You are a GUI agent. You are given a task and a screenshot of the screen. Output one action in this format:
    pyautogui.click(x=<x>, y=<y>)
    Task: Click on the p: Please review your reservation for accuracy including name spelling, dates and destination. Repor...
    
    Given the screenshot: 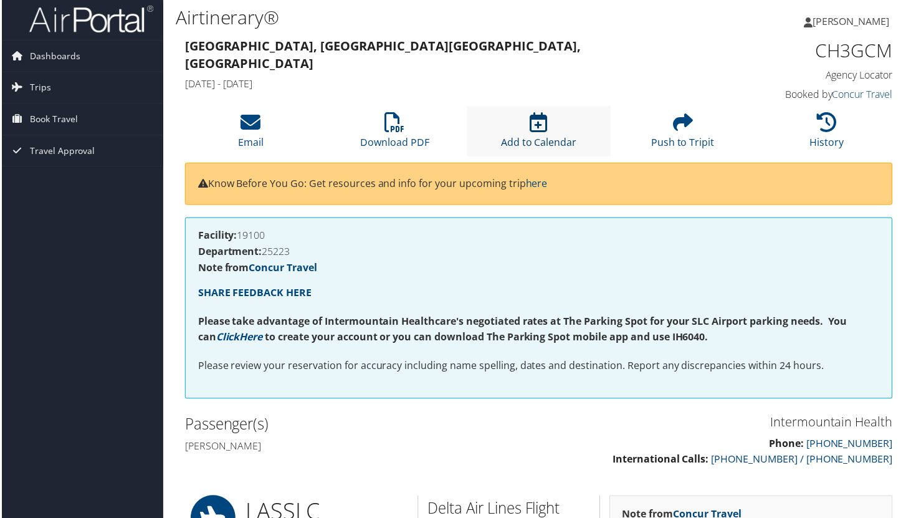 What is the action you would take?
    pyautogui.click(x=539, y=367)
    